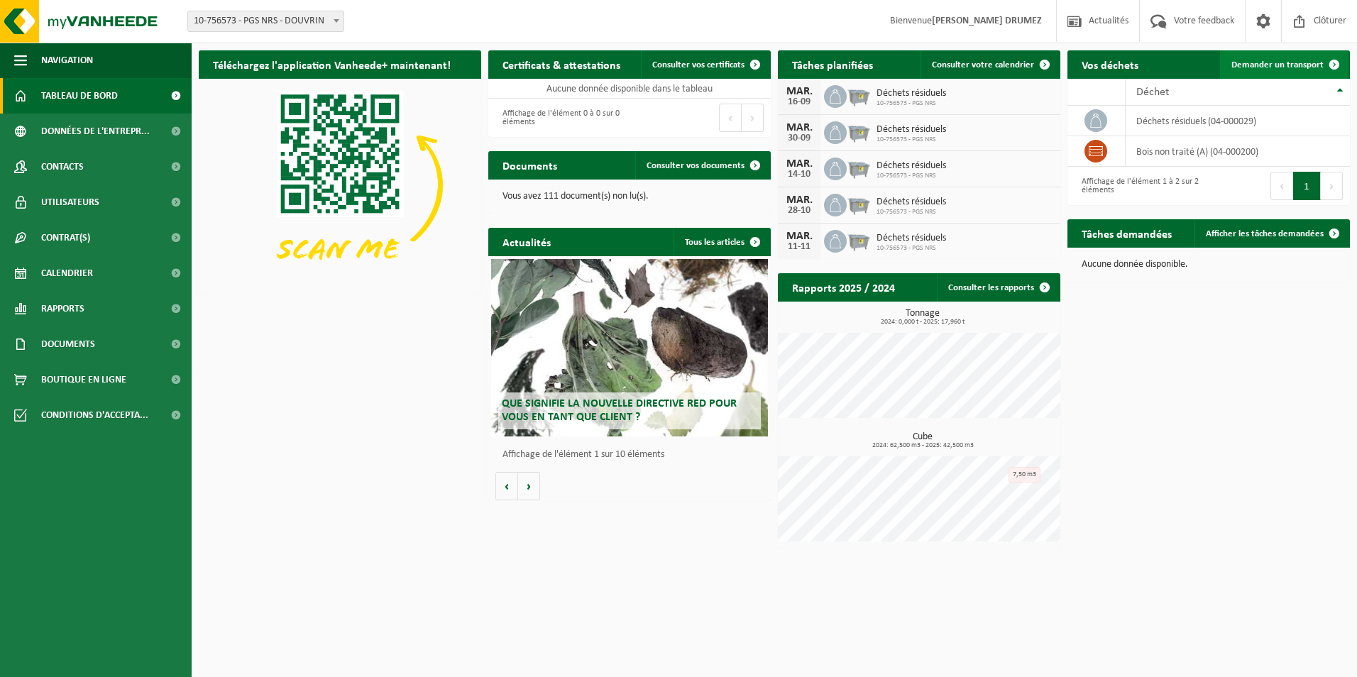 The height and width of the screenshot is (677, 1357). Describe the element at coordinates (923, 446) in the screenshot. I see `span: 2024: 62,500 m3 - 2025: 42,500 m3` at that location.